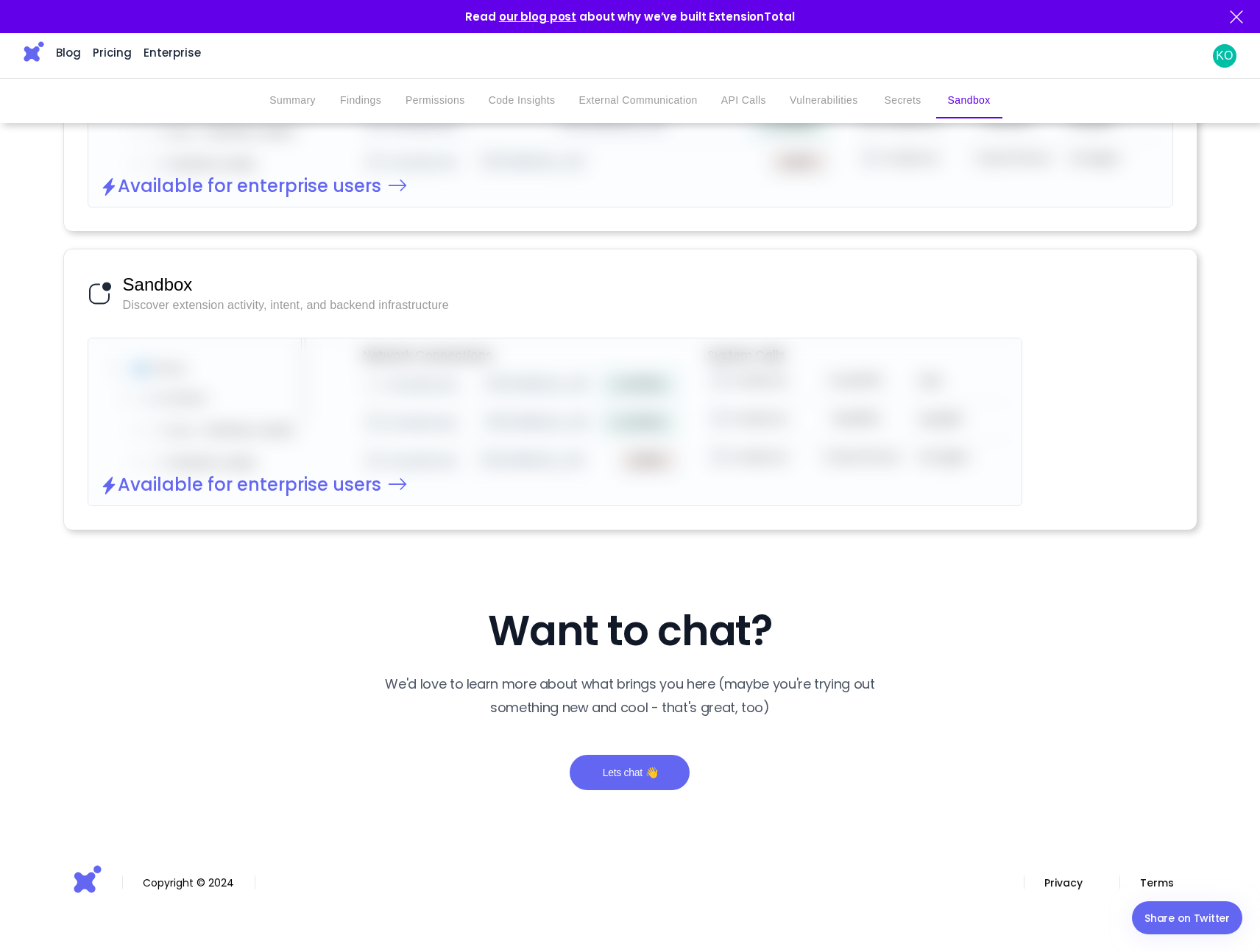  I want to click on button: Findings, so click(360, 101).